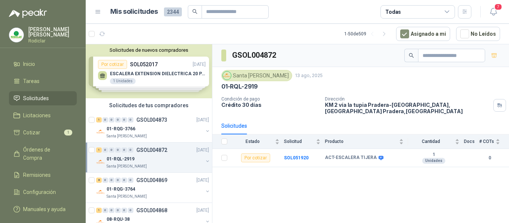  What do you see at coordinates (472, 142) in the screenshot?
I see `th: Docs` at bounding box center [472, 142].